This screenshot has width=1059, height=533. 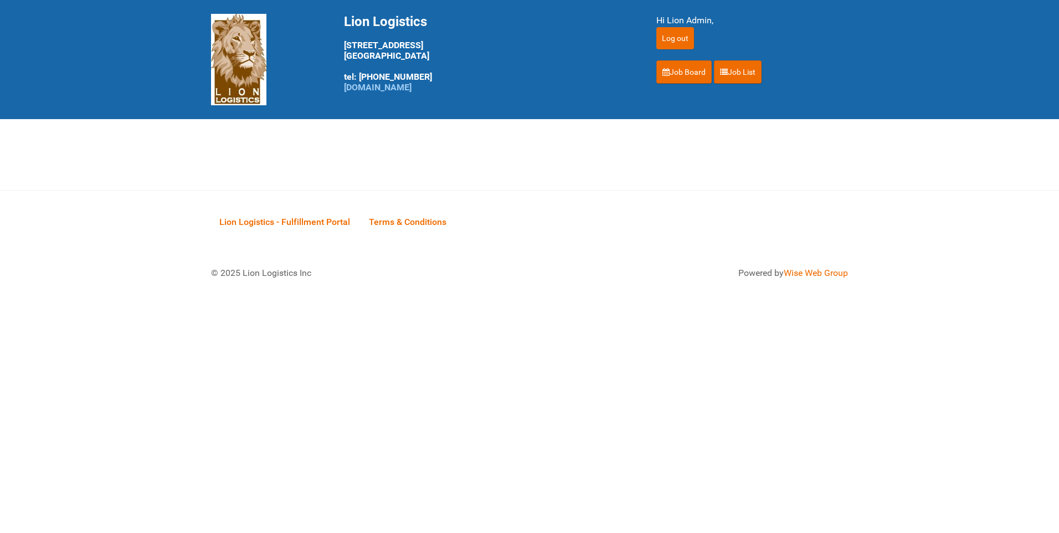 I want to click on div: Powered by, so click(x=695, y=273).